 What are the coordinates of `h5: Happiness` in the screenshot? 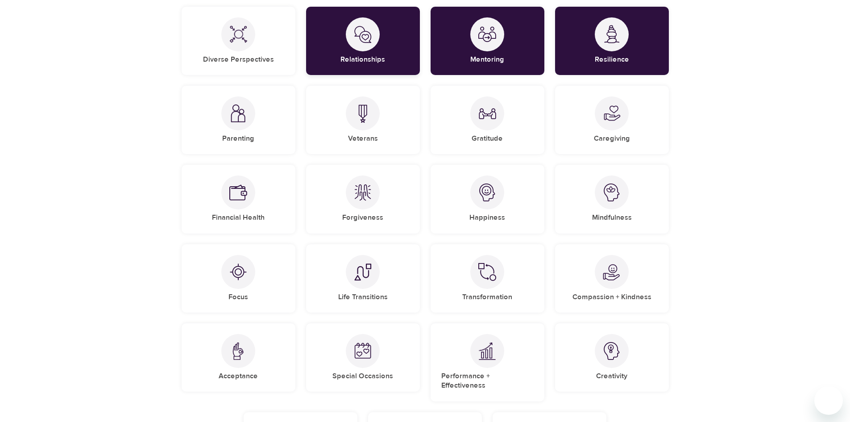 It's located at (487, 217).